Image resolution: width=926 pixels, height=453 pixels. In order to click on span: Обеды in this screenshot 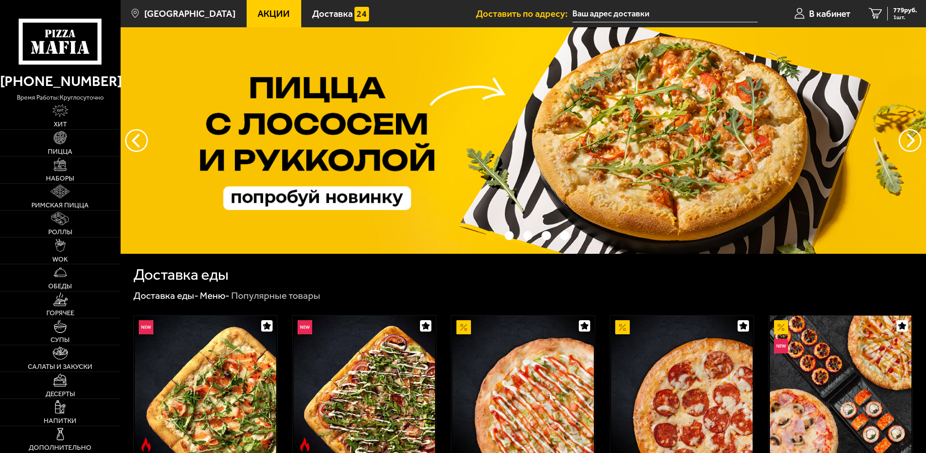, I will do `click(60, 286)`.